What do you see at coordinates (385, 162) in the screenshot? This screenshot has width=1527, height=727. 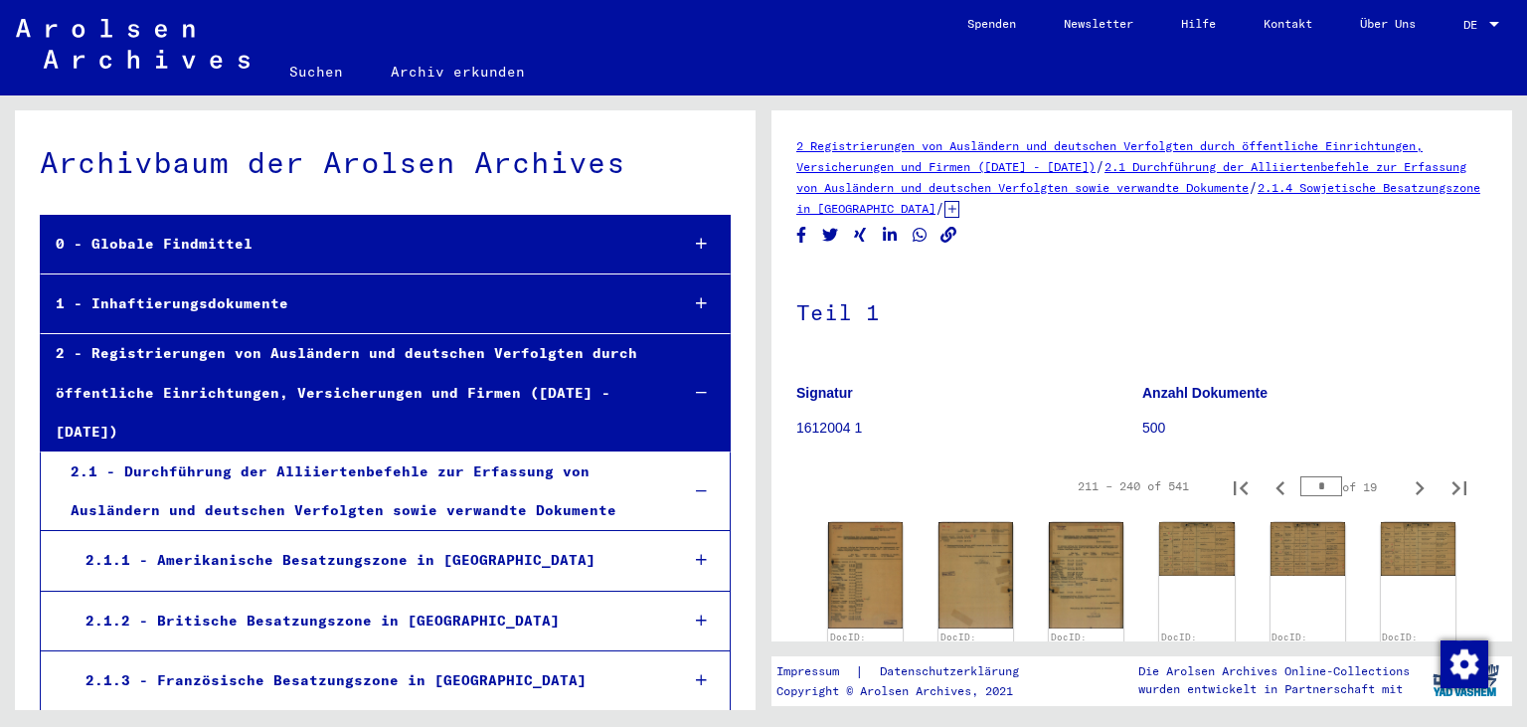 I see `div: Archivbaum der Arolsen Archives` at bounding box center [385, 162].